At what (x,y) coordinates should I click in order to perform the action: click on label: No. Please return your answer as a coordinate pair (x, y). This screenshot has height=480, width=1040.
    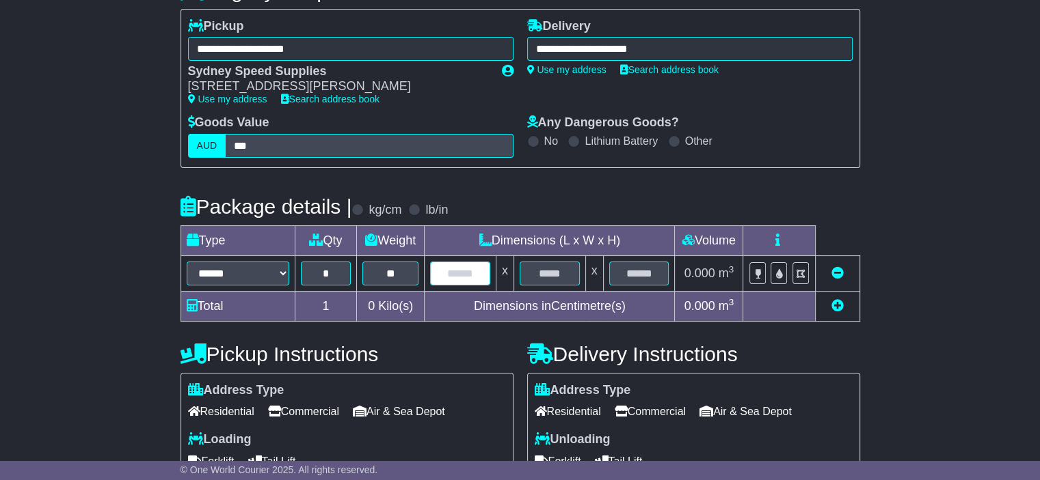
    Looking at the image, I should click on (551, 141).